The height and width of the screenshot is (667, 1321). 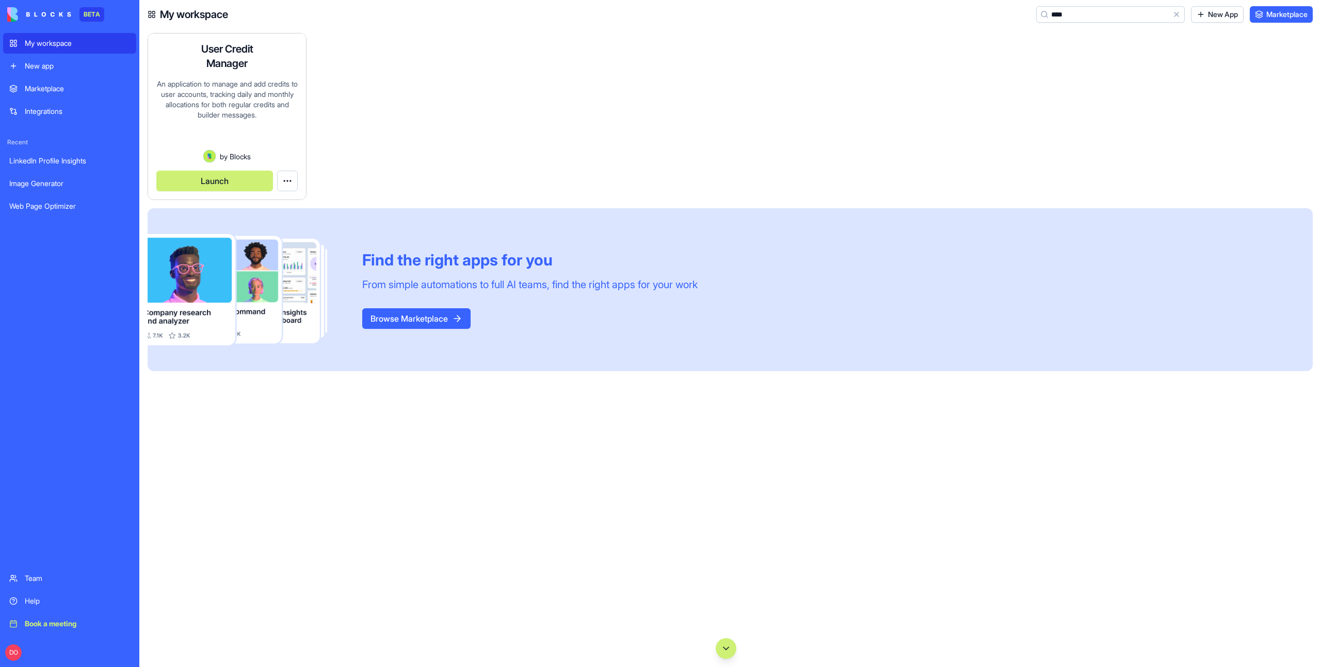 I want to click on div: An application to manage and add credits to user accounts, tracking daily and monthly allocations..., so click(x=227, y=115).